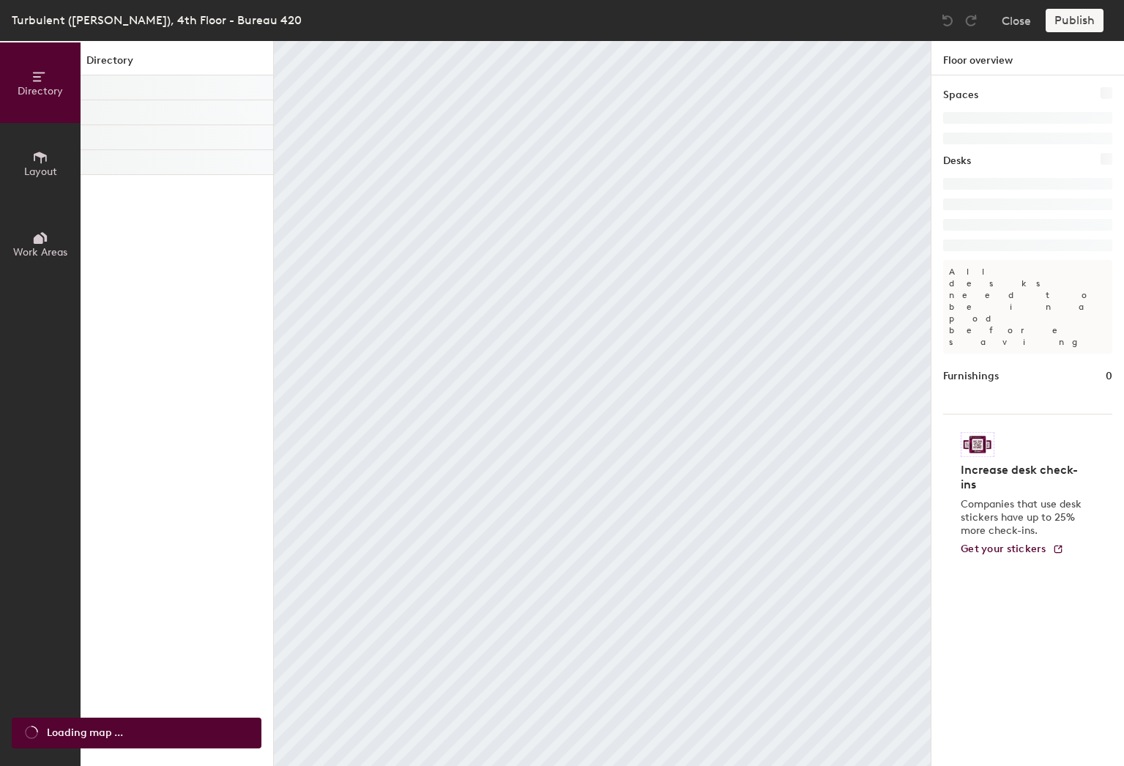 The width and height of the screenshot is (1124, 766). I want to click on h1: Spaces, so click(961, 95).